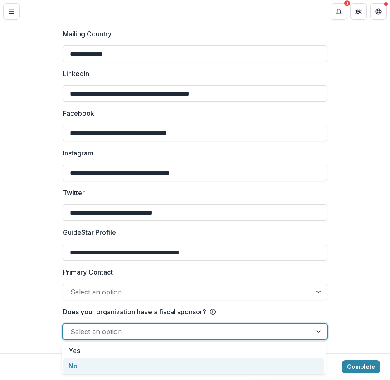 This screenshot has width=390, height=380. What do you see at coordinates (359, 12) in the screenshot?
I see `button: Partners` at bounding box center [359, 12].